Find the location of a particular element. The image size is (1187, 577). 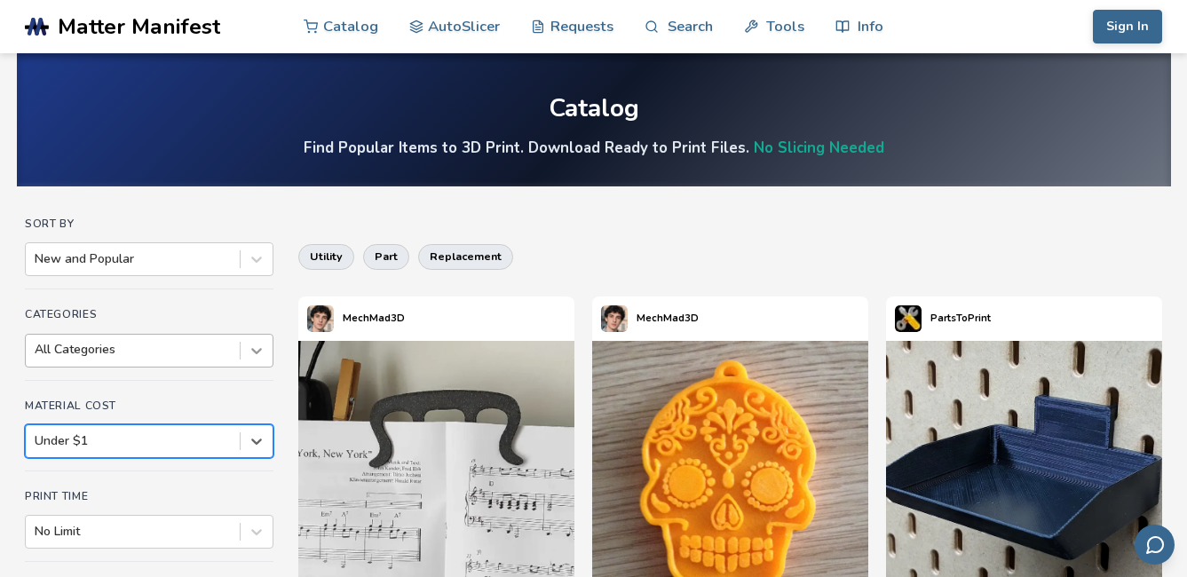

h4: Categories is located at coordinates (149, 314).